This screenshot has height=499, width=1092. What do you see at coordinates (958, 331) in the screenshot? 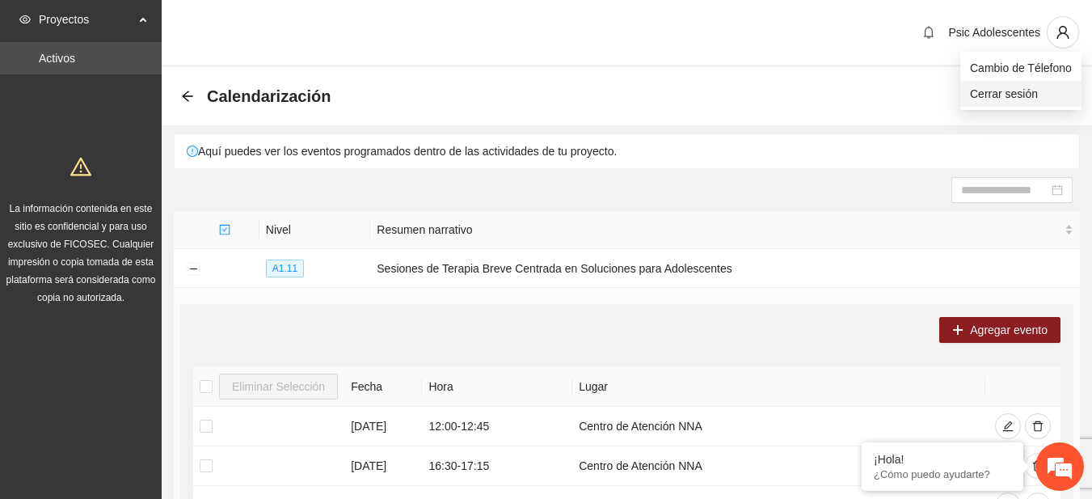
I see `span: plus` at bounding box center [958, 331].